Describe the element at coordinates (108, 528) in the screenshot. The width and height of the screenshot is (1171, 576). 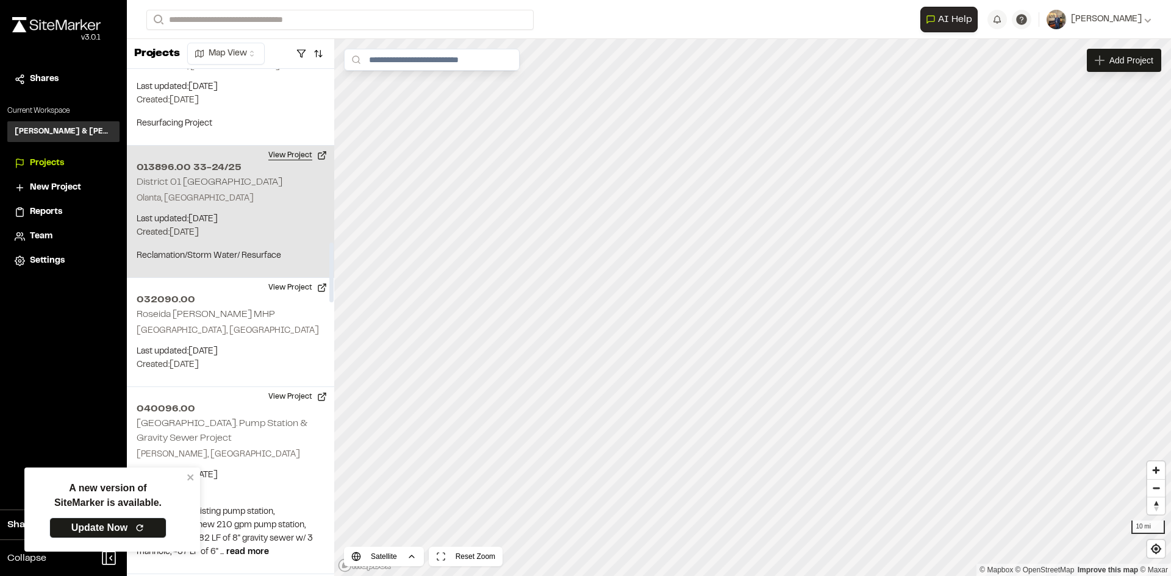
I see `a: Update Now` at that location.